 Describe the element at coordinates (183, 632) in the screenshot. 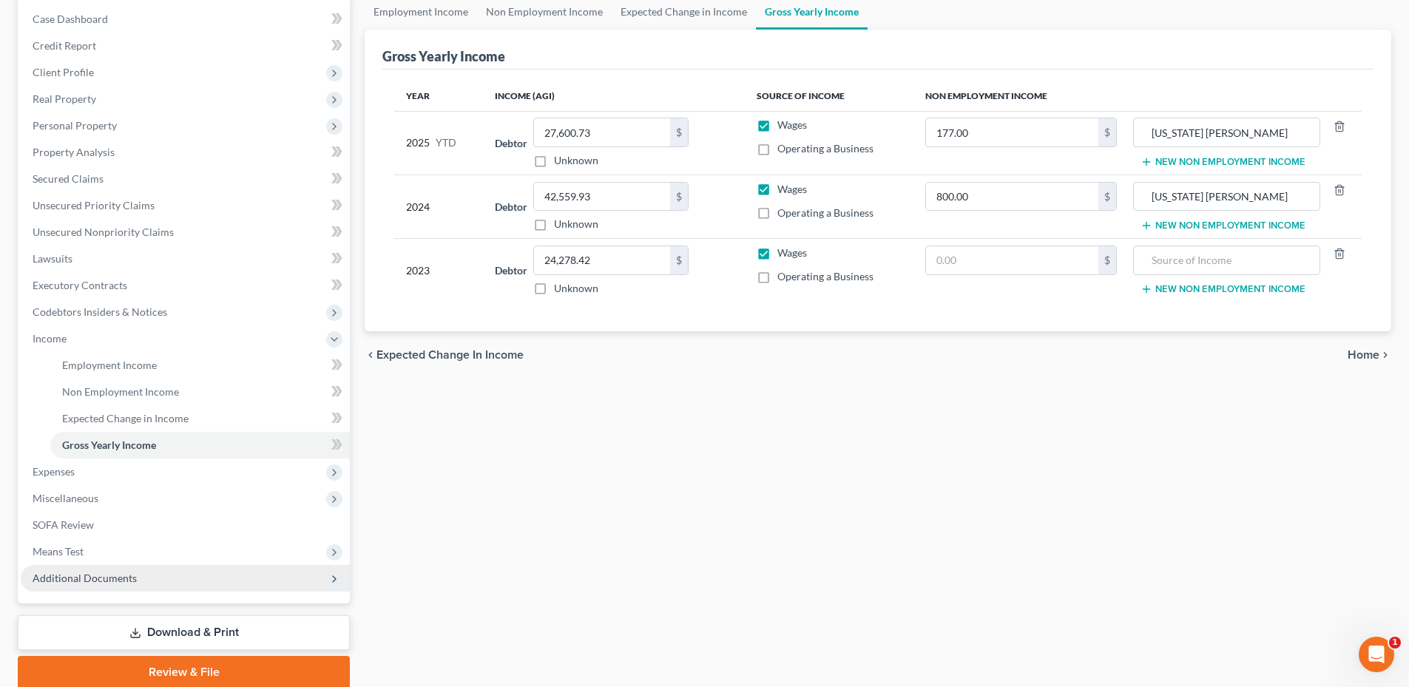

I see `a: Download & Print` at that location.